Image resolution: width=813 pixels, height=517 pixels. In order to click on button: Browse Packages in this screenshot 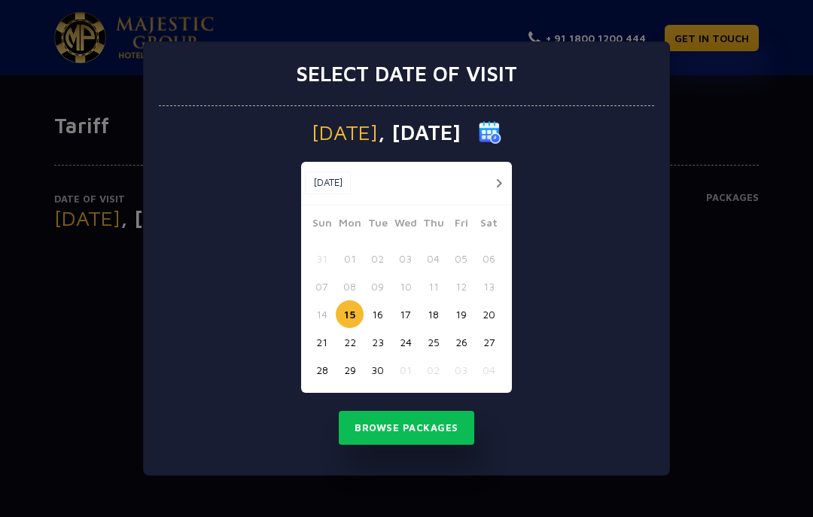, I will do `click(407, 428)`.